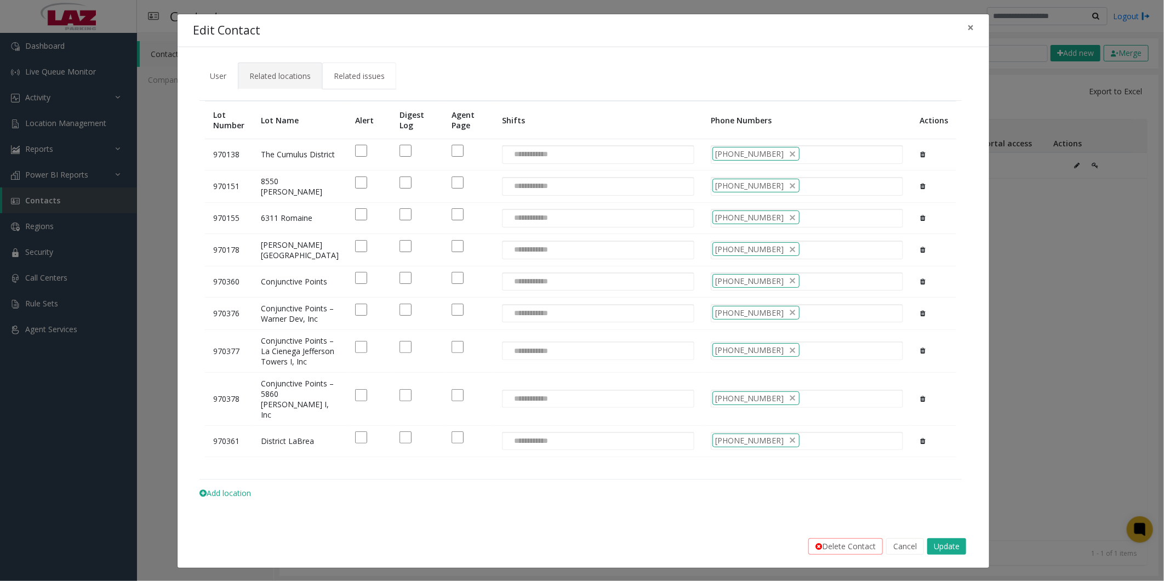 The image size is (1164, 581). I want to click on th: Digest Log, so click(417, 120).